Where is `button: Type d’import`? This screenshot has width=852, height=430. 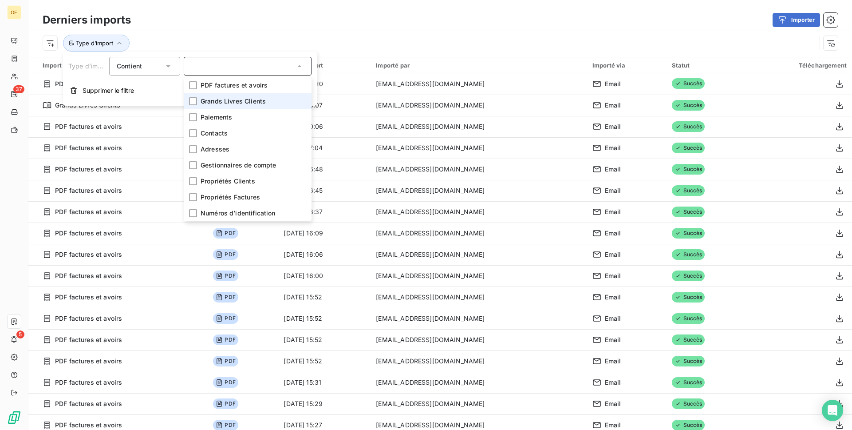 button: Type d’import is located at coordinates (96, 43).